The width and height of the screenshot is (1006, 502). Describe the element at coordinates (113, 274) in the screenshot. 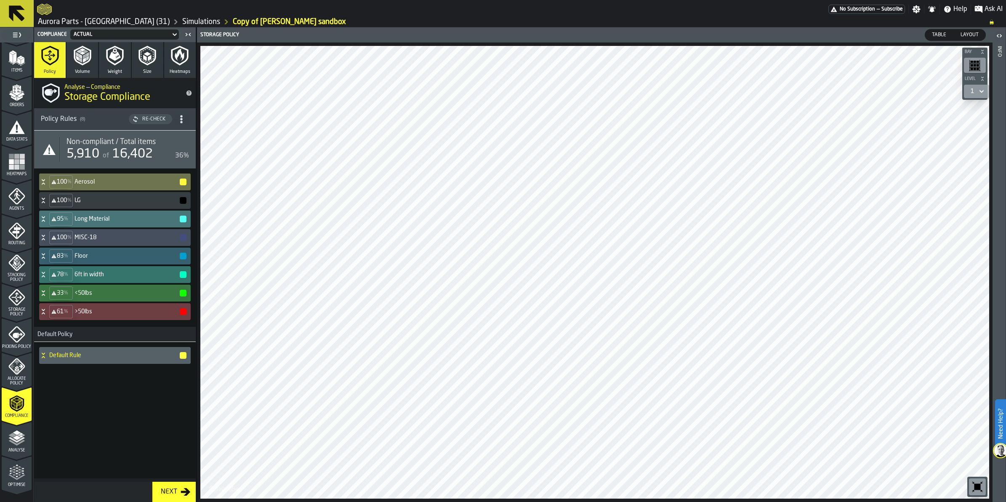

I see `div: 6ft in width` at that location.